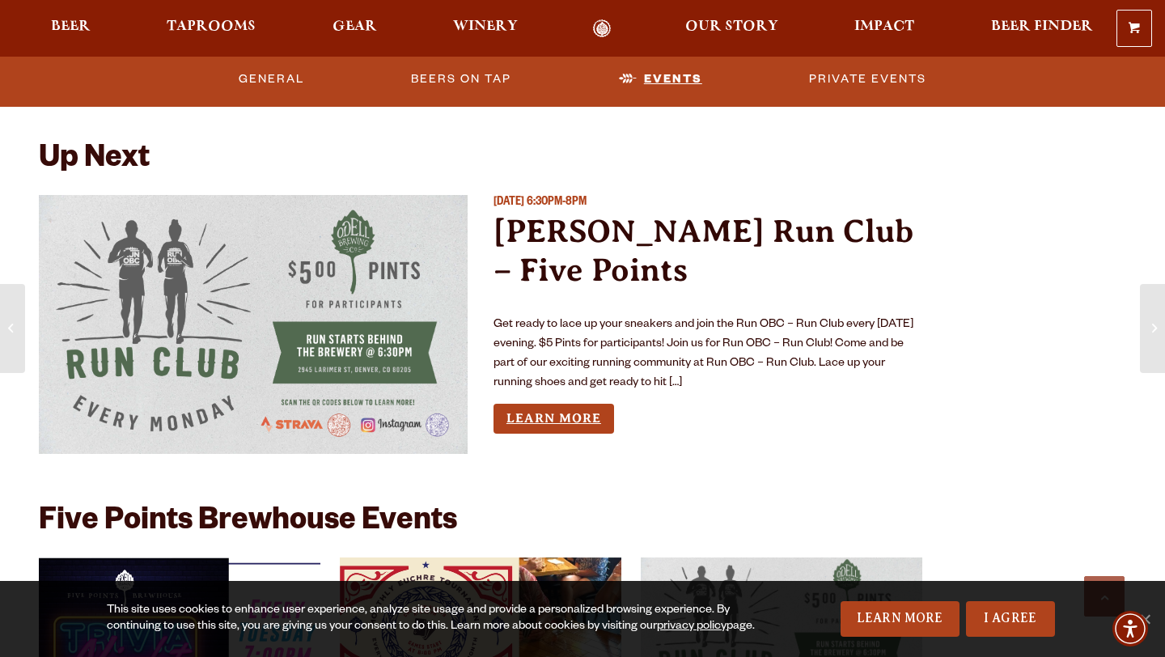  What do you see at coordinates (253, 324) in the screenshot?
I see `a: View event details` at bounding box center [253, 324].